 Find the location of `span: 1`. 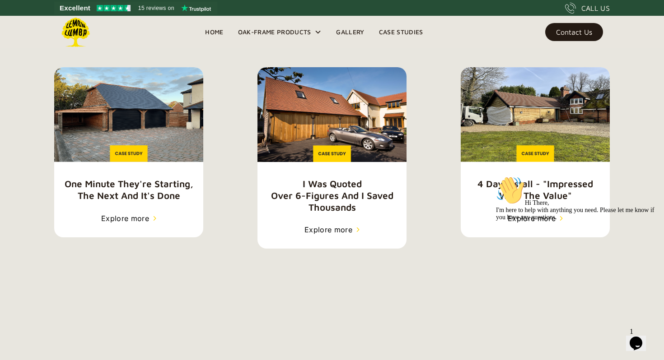

span: 1 is located at coordinates (5, 7).